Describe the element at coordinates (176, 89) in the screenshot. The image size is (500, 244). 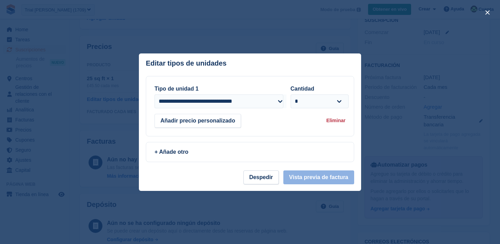
I see `label: Tipo de unidad 1` at that location.